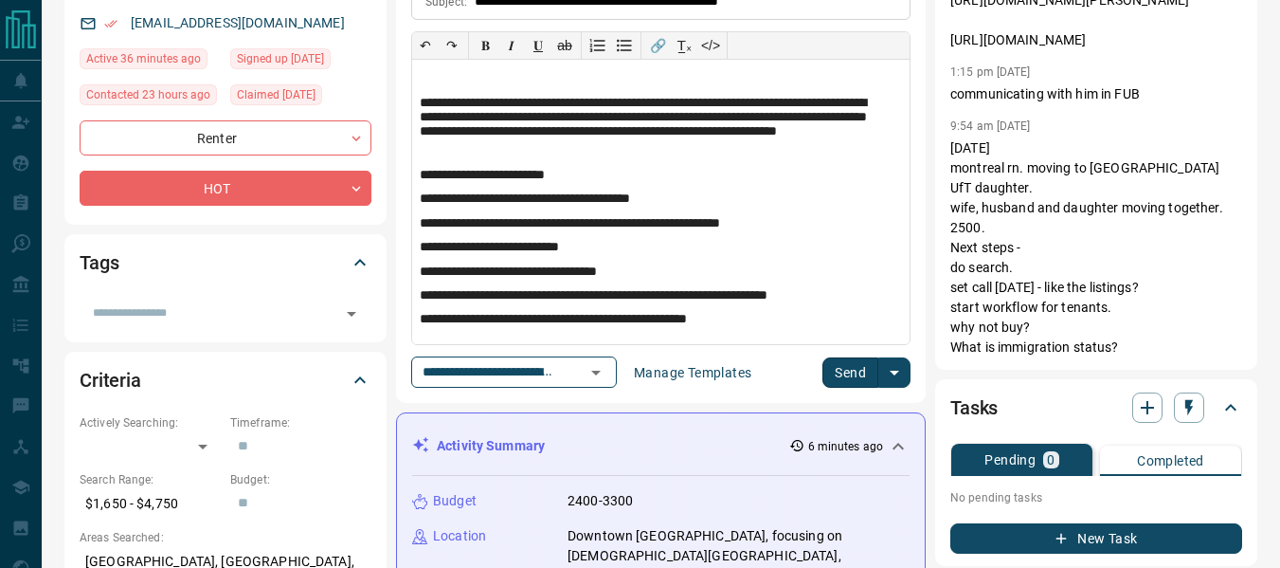 Image resolution: width=1280 pixels, height=568 pixels. I want to click on div: Tags, so click(226, 263).